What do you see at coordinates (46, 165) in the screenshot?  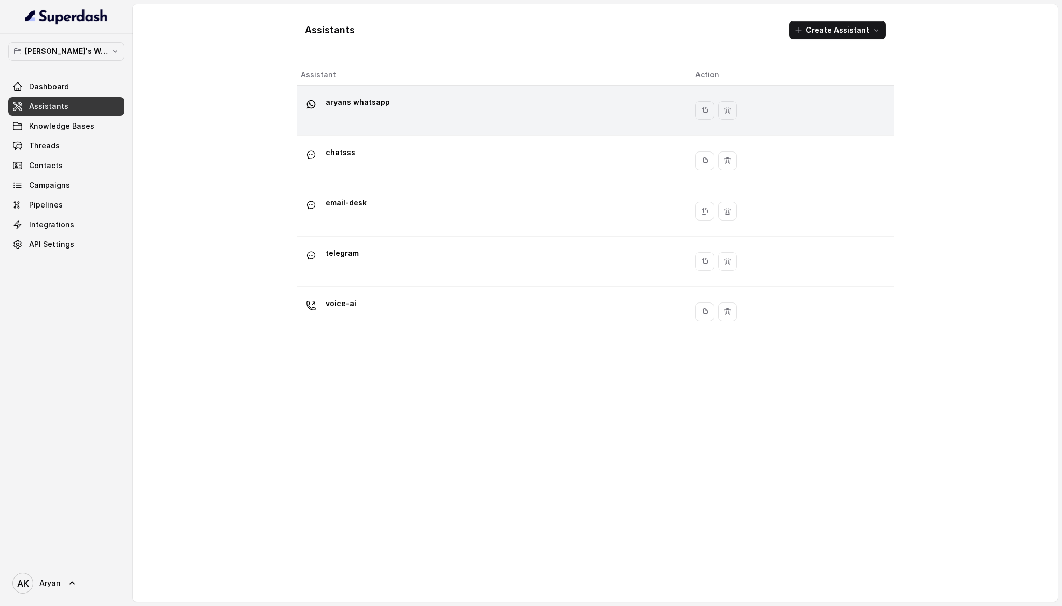 I see `span: Contacts` at bounding box center [46, 165].